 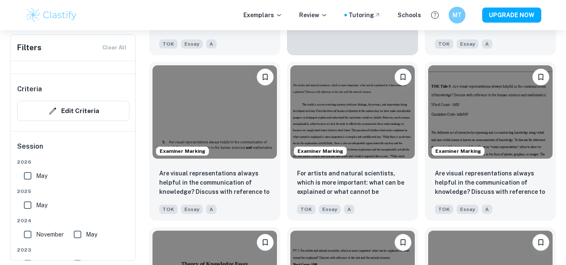 I want to click on img: Clastify logo, so click(x=51, y=15).